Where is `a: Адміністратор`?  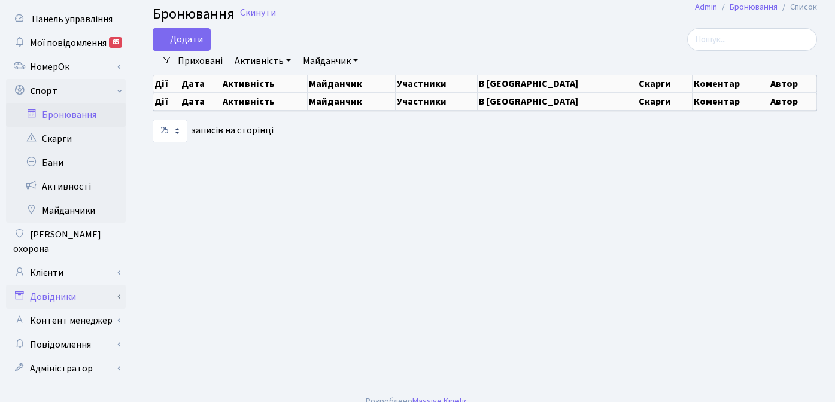
a: Адміністратор is located at coordinates (66, 369).